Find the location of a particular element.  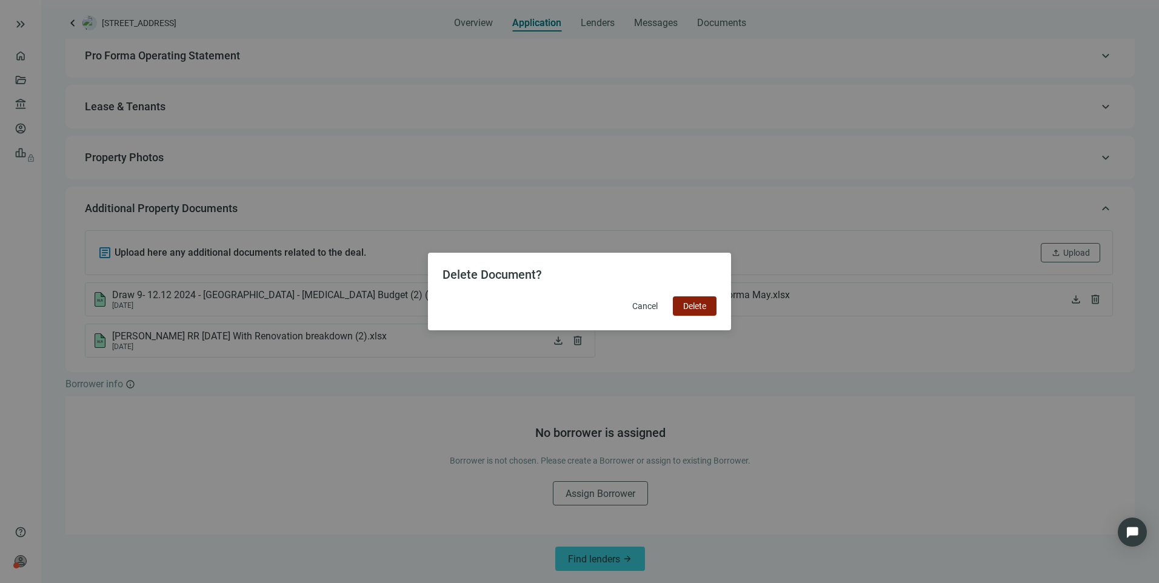

span: Delete is located at coordinates (695, 306).